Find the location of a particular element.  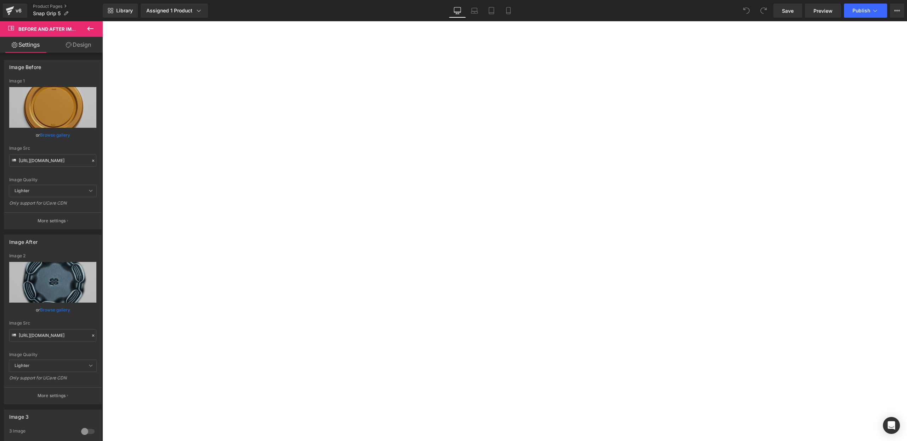

a: Laptop is located at coordinates (474, 11).